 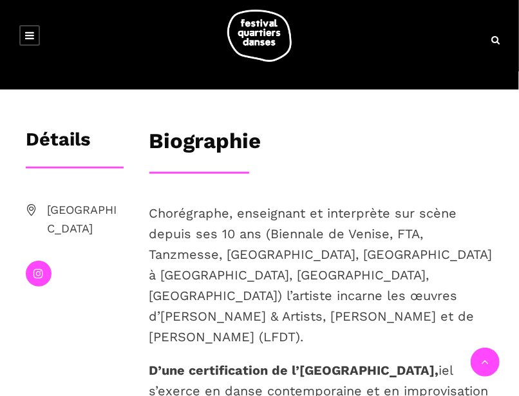 What do you see at coordinates (58, 144) in the screenshot?
I see `h3: Détails` at bounding box center [58, 144].